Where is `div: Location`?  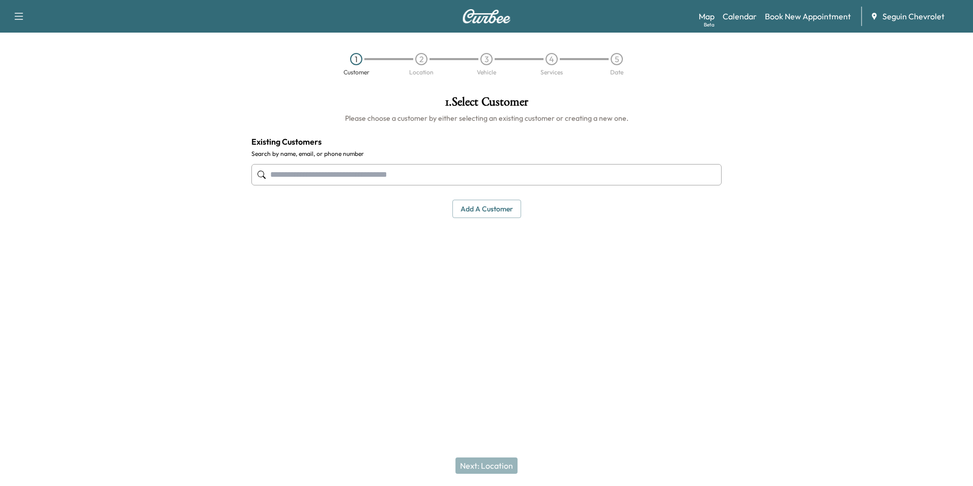 div: Location is located at coordinates (421, 72).